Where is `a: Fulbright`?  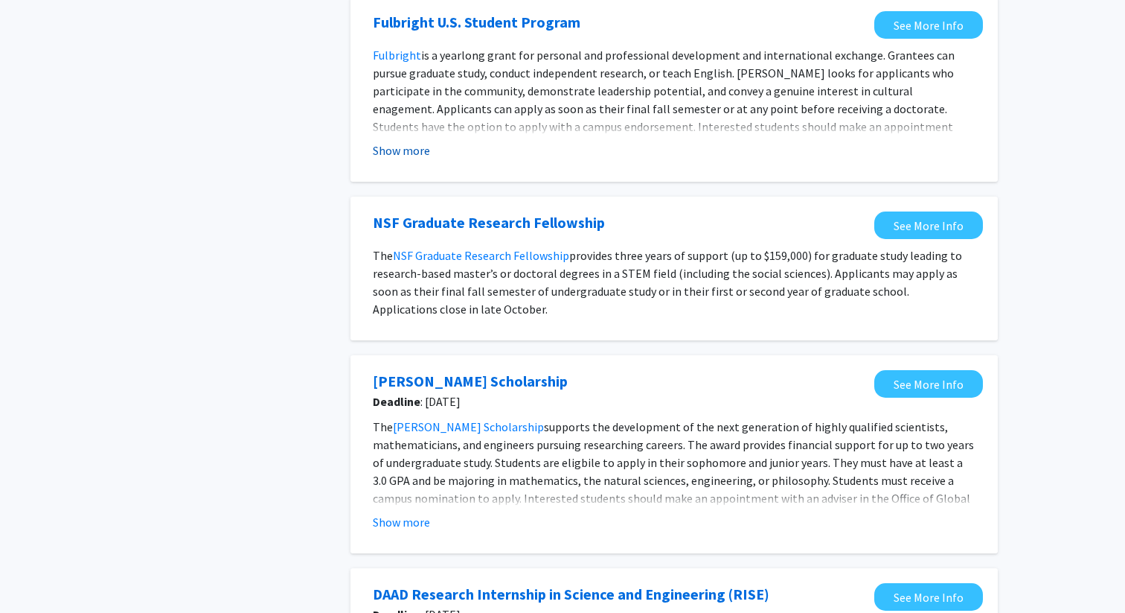
a: Fulbright is located at coordinates (397, 55).